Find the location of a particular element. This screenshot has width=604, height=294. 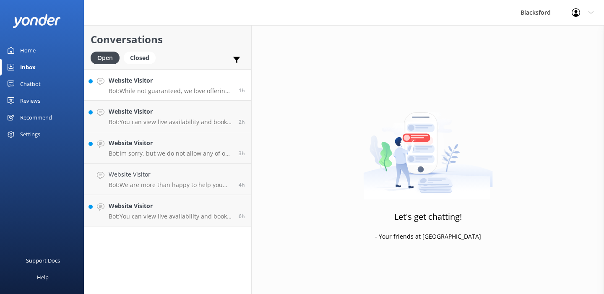

span: Sep 07 2025 04:03pm (UTC -06:00) America/Chihuahua is located at coordinates (242, 122).